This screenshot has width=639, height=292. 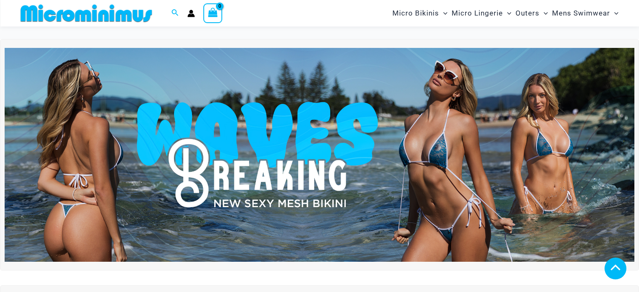 I want to click on a: Mens SwimwearMenu ToggleMenu Toggle, so click(x=586, y=13).